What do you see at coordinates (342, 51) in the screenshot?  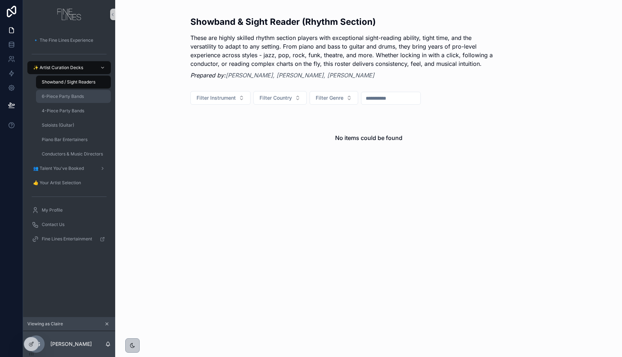 I see `p: These are highly skilled rhythm section players with exceptional sight-reading ability, tight tim...` at bounding box center [342, 51].